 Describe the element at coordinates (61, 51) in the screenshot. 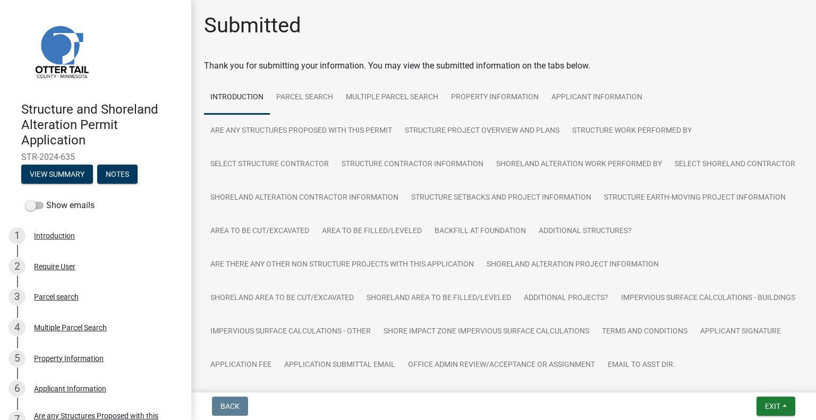

I see `img: Otter Tail County, Minnesota` at that location.